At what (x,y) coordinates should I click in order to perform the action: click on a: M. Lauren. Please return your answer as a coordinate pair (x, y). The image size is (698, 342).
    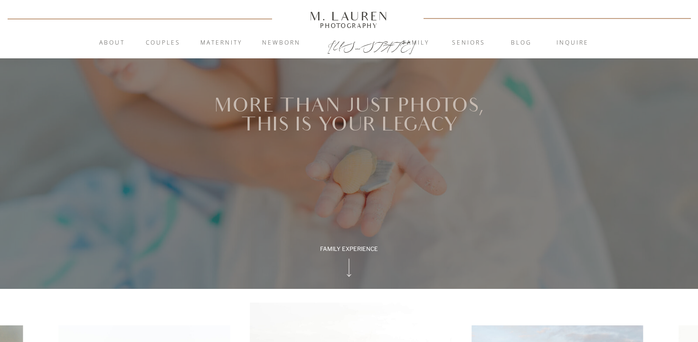
    Looking at the image, I should click on (349, 16).